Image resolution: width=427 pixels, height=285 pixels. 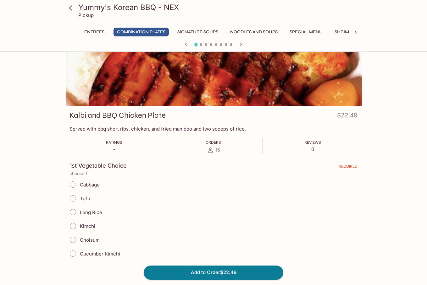 What do you see at coordinates (114, 142) in the screenshot?
I see `span: Ratings` at bounding box center [114, 142].